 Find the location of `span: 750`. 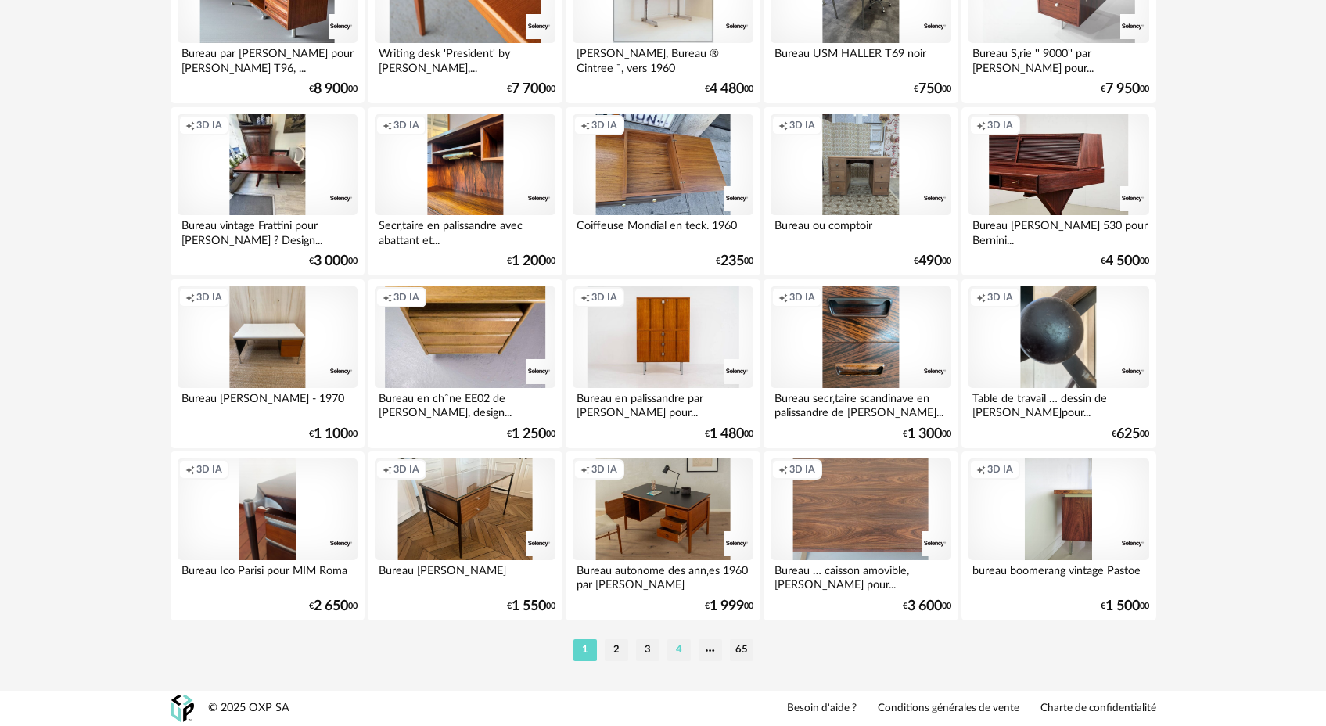

span: 750 is located at coordinates (930, 89).